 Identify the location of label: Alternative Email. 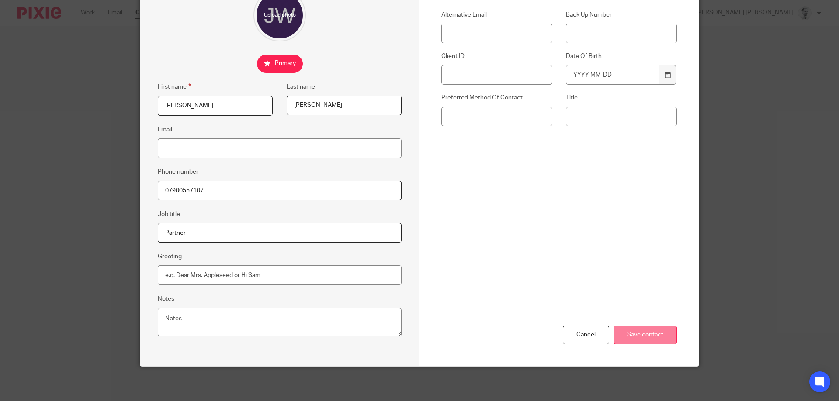
(497, 15).